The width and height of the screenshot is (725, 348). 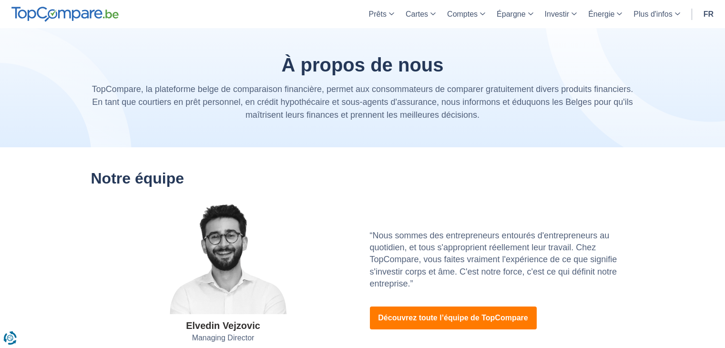 What do you see at coordinates (502, 260) in the screenshot?
I see `p: “Nous sommes des entrepreneurs entourés d'entrepreneurs au quotidien, et tous s'approprient réell...` at bounding box center [502, 260].